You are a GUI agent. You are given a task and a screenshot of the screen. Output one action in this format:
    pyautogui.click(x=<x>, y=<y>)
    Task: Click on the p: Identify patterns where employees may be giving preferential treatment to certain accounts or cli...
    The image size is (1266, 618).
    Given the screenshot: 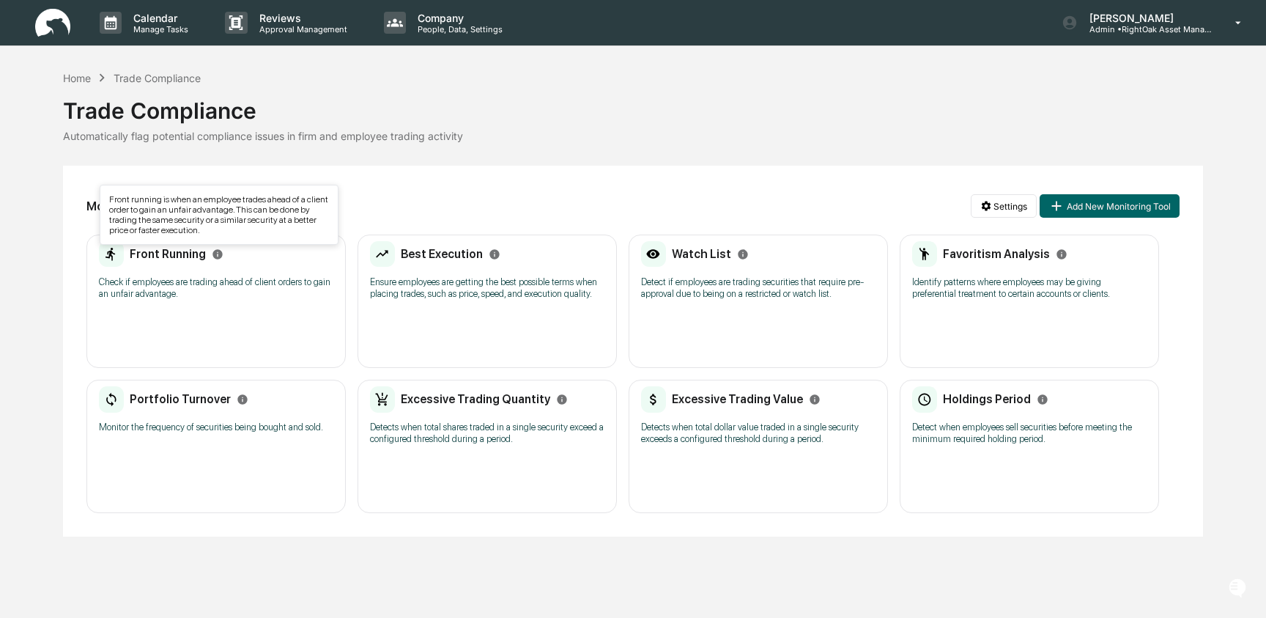 What is the action you would take?
    pyautogui.click(x=1029, y=288)
    